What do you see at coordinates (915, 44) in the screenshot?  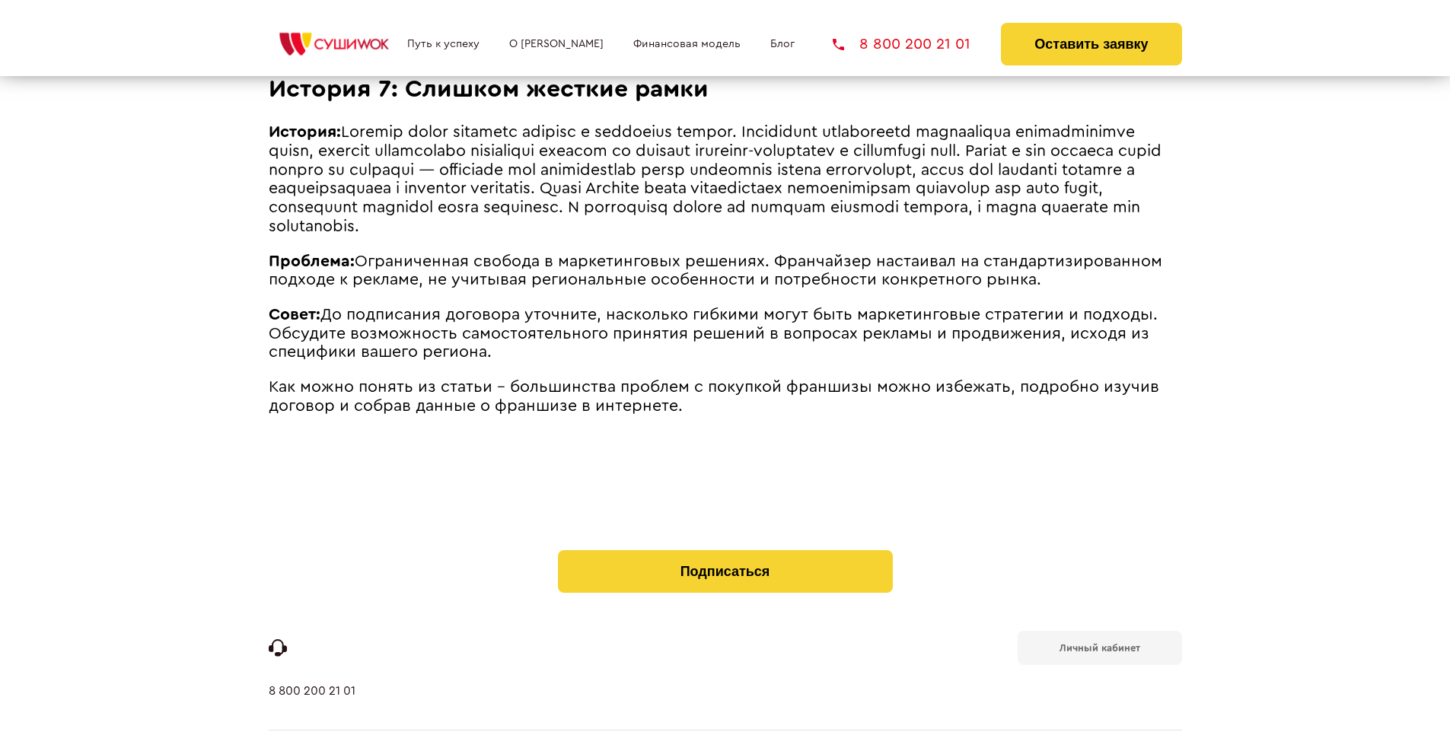 I see `span: 8 800 200 21 01` at bounding box center [915, 44].